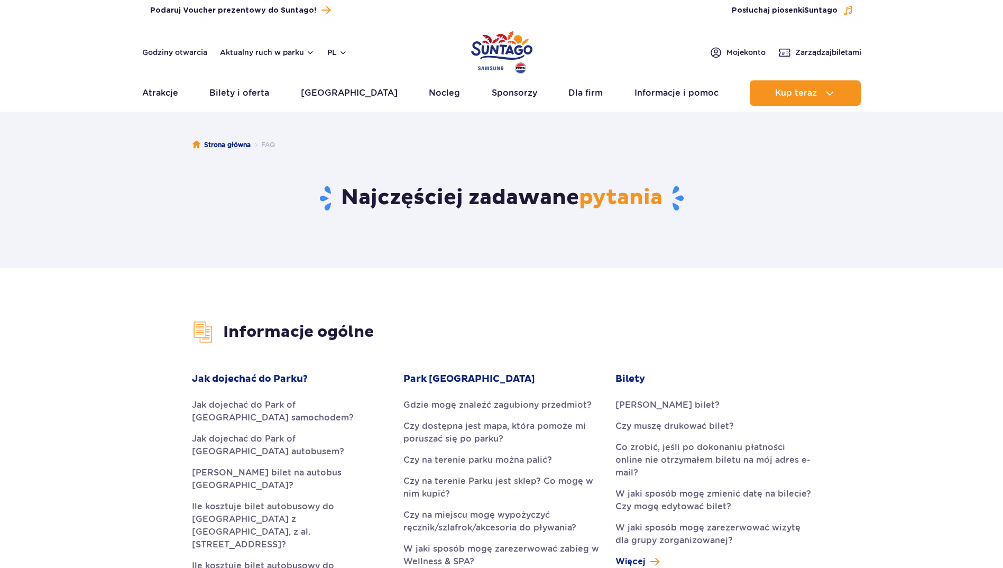 The height and width of the screenshot is (568, 1003). Describe the element at coordinates (267, 52) in the screenshot. I see `button: Aktualny ruch w parku` at that location.